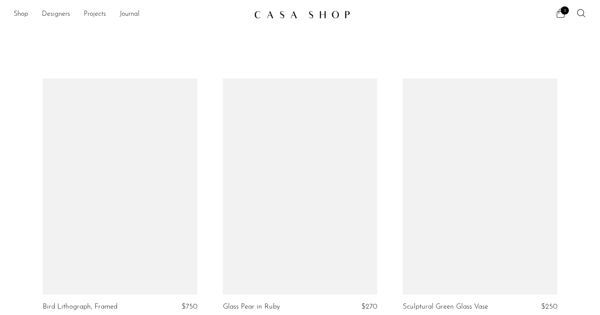 The height and width of the screenshot is (315, 600). Describe the element at coordinates (549, 306) in the screenshot. I see `span: $250` at that location.